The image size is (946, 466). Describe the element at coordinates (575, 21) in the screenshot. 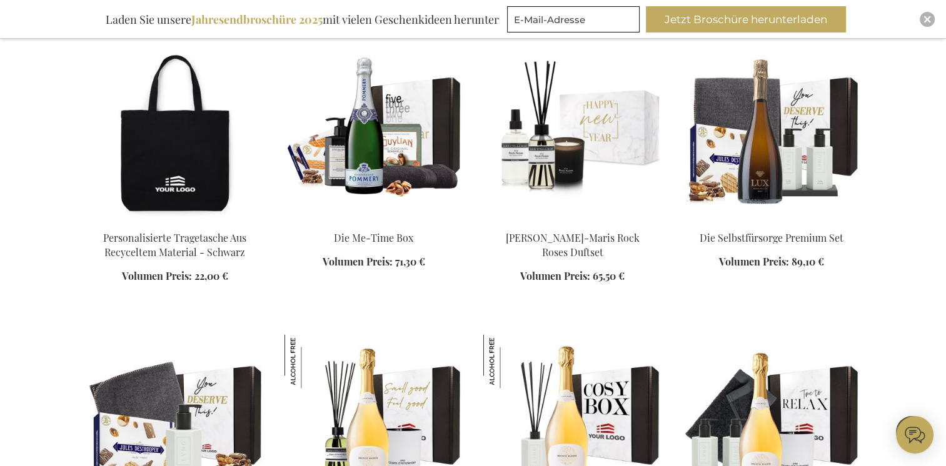

I see `form: marketing offers and promotions` at that location.